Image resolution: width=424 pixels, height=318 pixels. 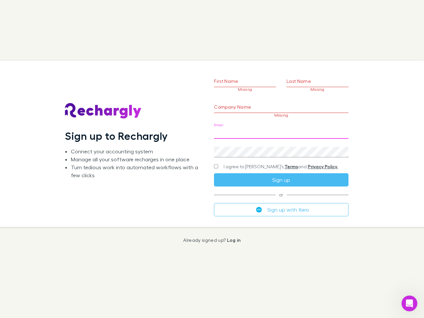 I want to click on li: Manage all your software recharges in one place, so click(x=137, y=159).